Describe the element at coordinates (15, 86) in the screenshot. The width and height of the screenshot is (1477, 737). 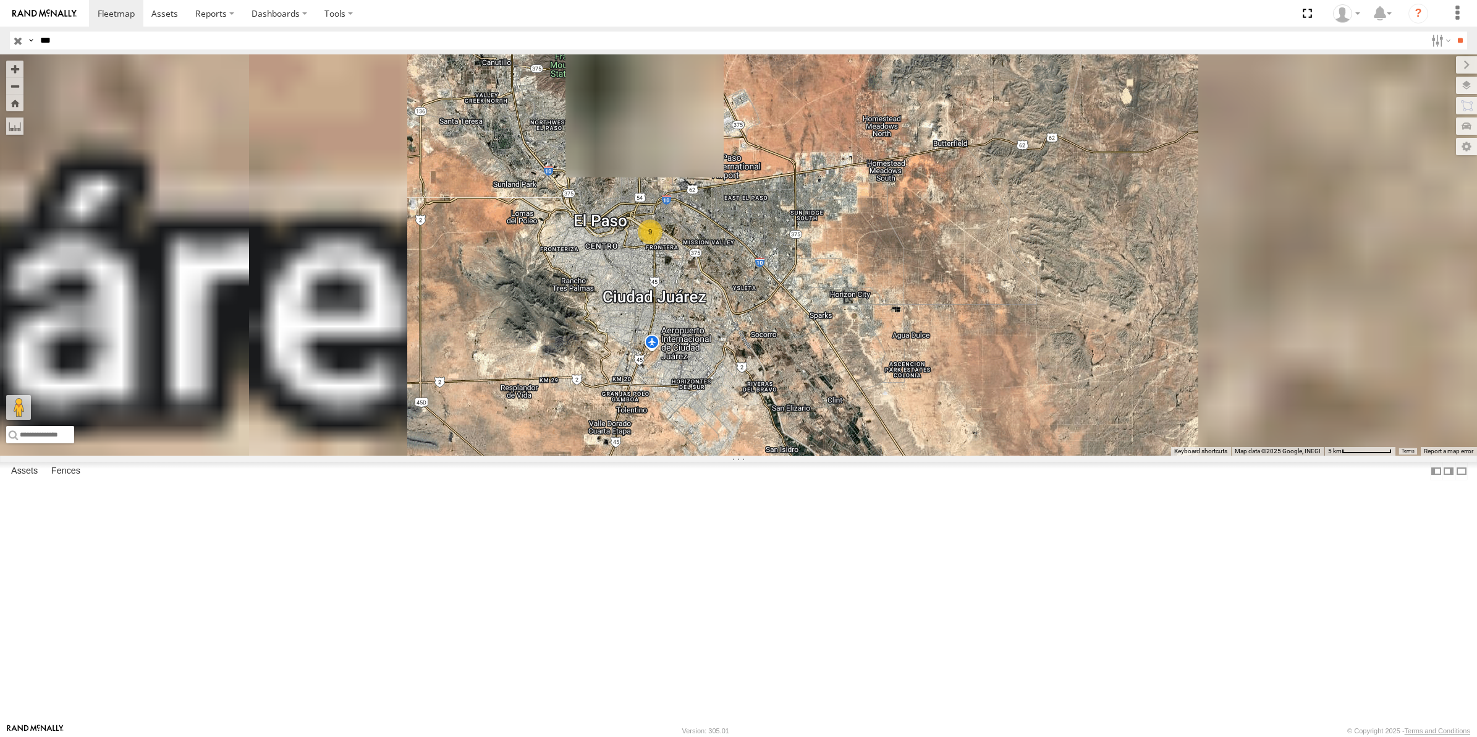
I see `button: Zoom out` at that location.